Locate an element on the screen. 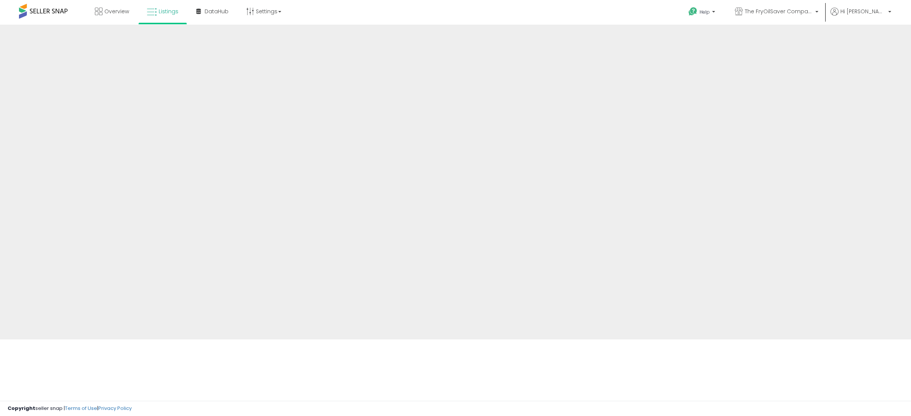 The image size is (911, 416). span: Help is located at coordinates (704, 12).